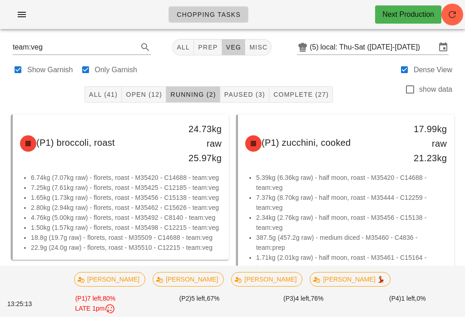 Image resolution: width=465 pixels, height=317 pixels. I want to click on li: 2.80kg (2.94kg raw) - florets, roast - M35462 - C15626 - team:veg, so click(126, 208).